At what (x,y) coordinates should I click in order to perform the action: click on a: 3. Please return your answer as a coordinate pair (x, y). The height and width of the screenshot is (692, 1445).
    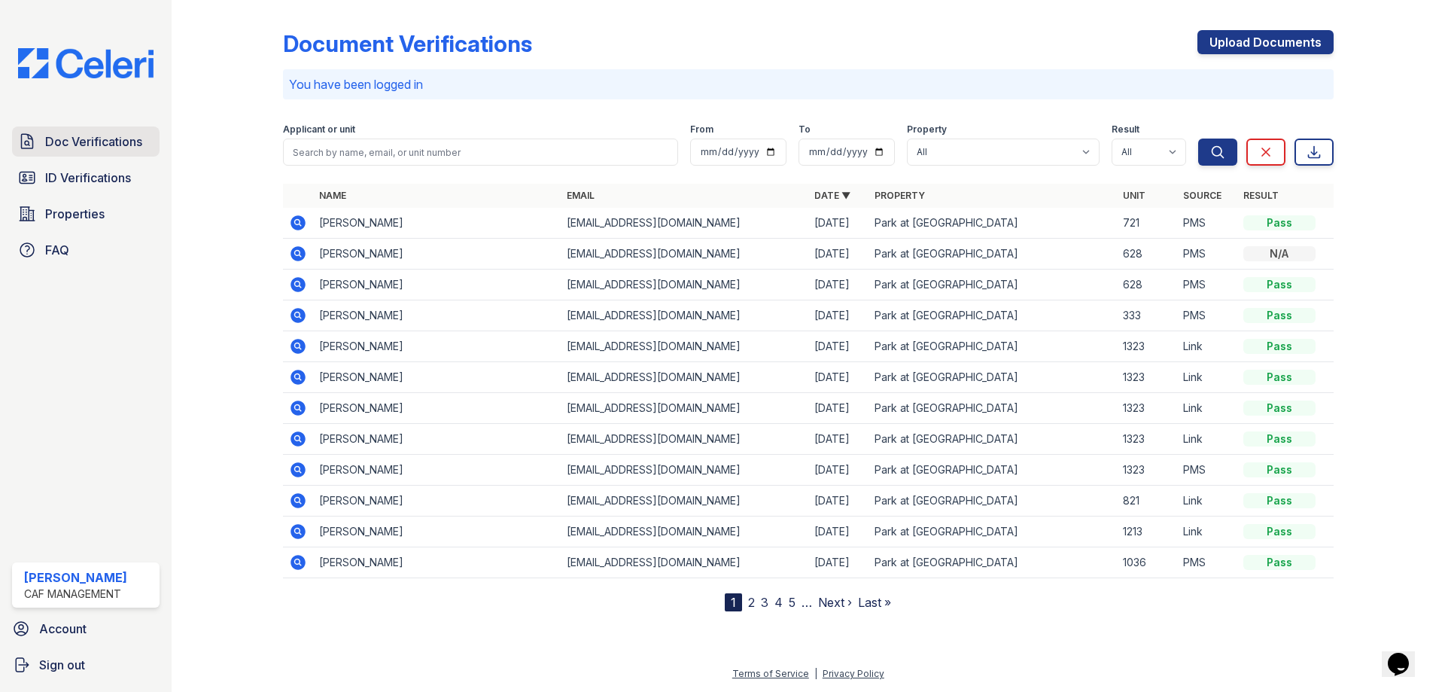
    Looking at the image, I should click on (765, 602).